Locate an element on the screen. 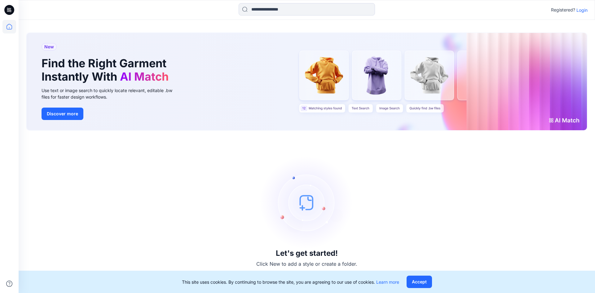 This screenshot has width=595, height=293. p: This site uses cookies. By continuing to browse the site, you are agreeing to our use of cookies. is located at coordinates (290, 282).